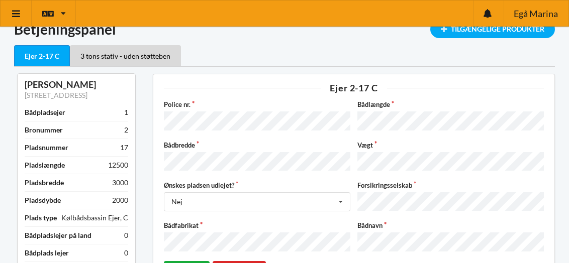  What do you see at coordinates (126, 113) in the screenshot?
I see `div: 1` at bounding box center [126, 113].